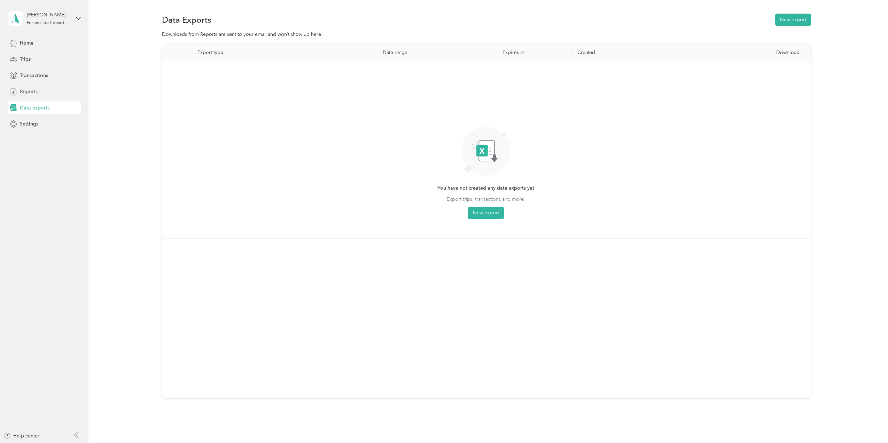  I want to click on span: Transactions, so click(34, 75).